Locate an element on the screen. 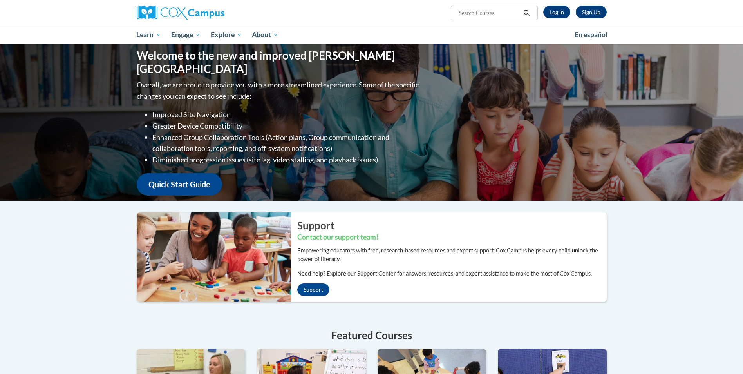 The image size is (743, 374). a: Log In is located at coordinates (557, 12).